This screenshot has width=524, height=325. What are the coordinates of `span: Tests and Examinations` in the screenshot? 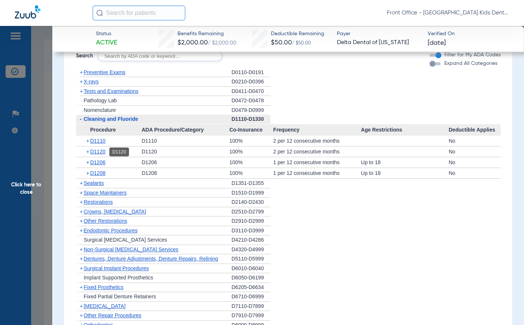 It's located at (111, 91).